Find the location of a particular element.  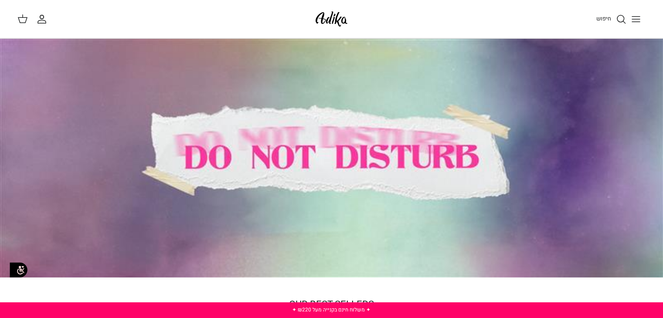

a: החשבון שלי is located at coordinates (44, 19).